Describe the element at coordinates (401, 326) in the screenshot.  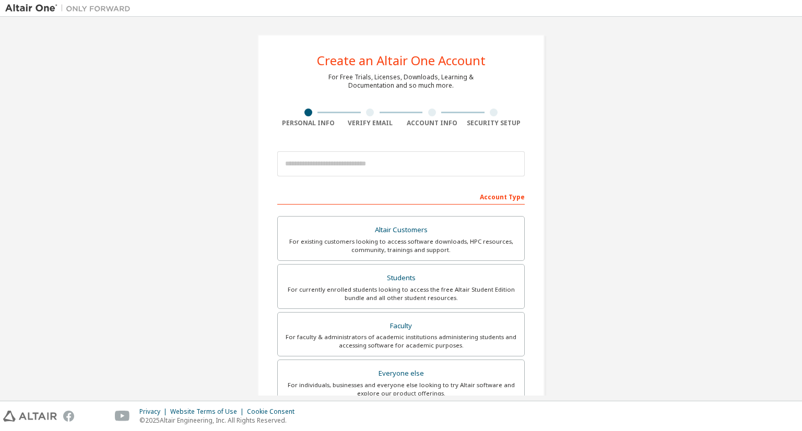
I see `div: Faculty` at that location.